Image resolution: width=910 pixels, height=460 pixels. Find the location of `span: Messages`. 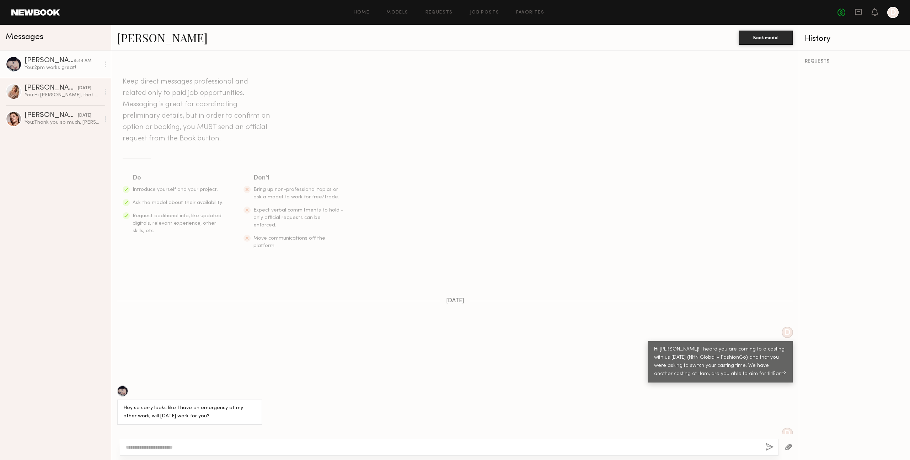

span: Messages is located at coordinates (25, 37).